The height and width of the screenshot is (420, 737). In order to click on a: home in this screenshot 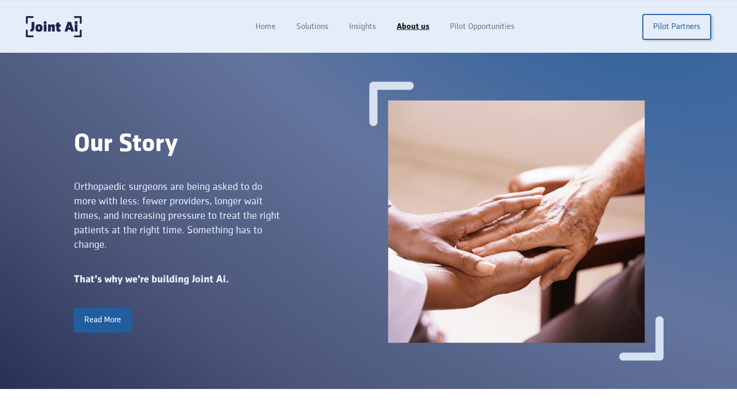, I will do `click(54, 26)`.